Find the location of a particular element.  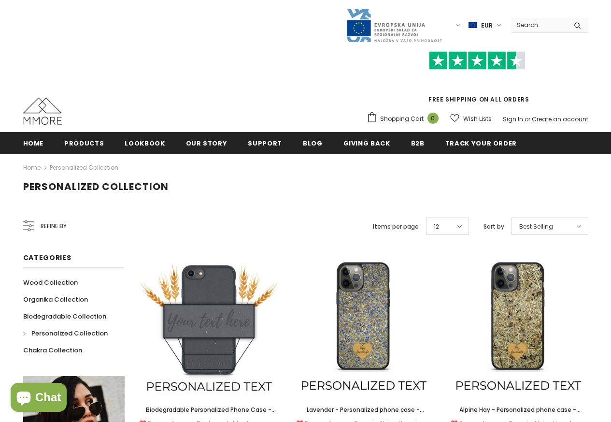

img: MMORE Cases is located at coordinates (43, 111).